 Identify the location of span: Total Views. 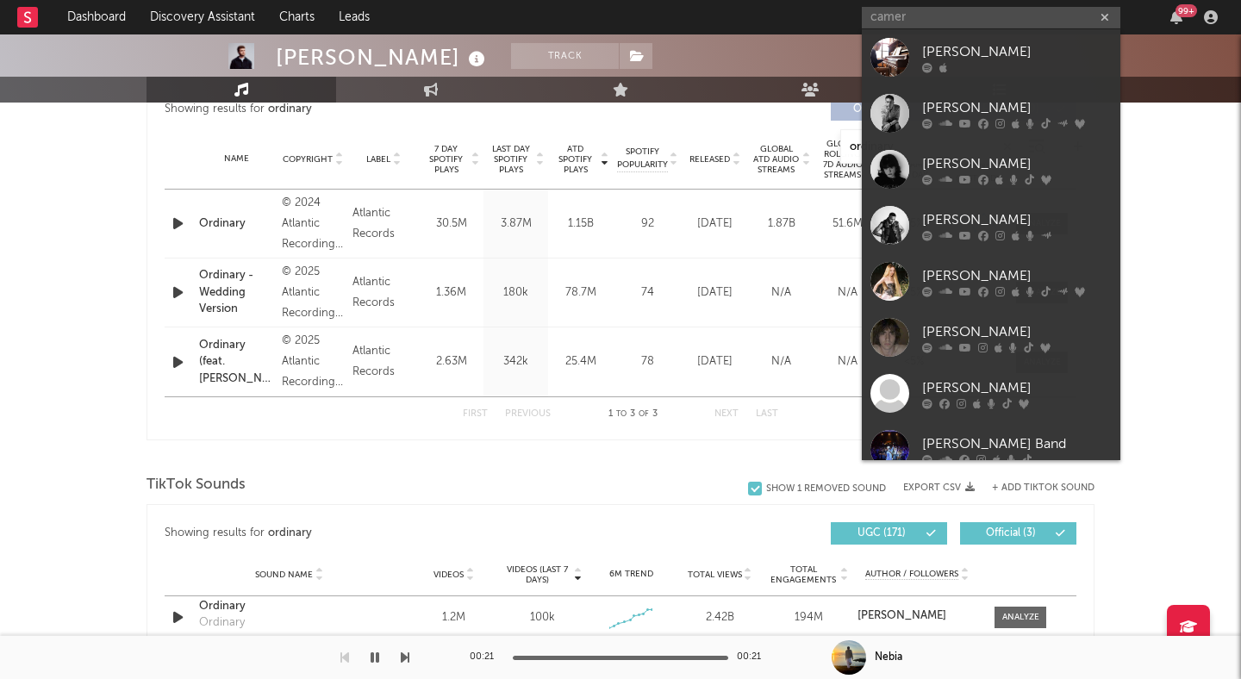
(714, 575).